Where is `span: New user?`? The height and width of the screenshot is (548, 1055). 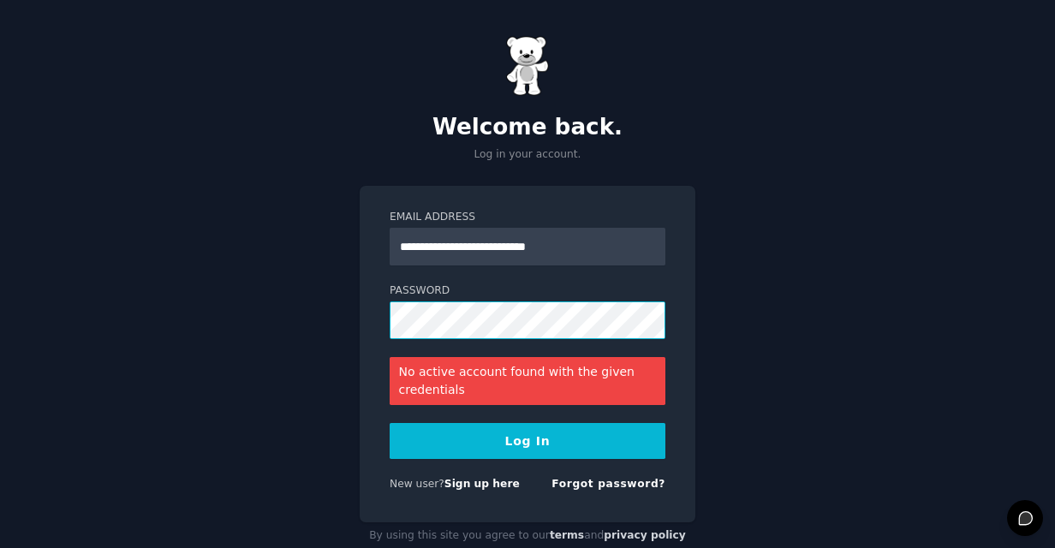 span: New user? is located at coordinates (417, 484).